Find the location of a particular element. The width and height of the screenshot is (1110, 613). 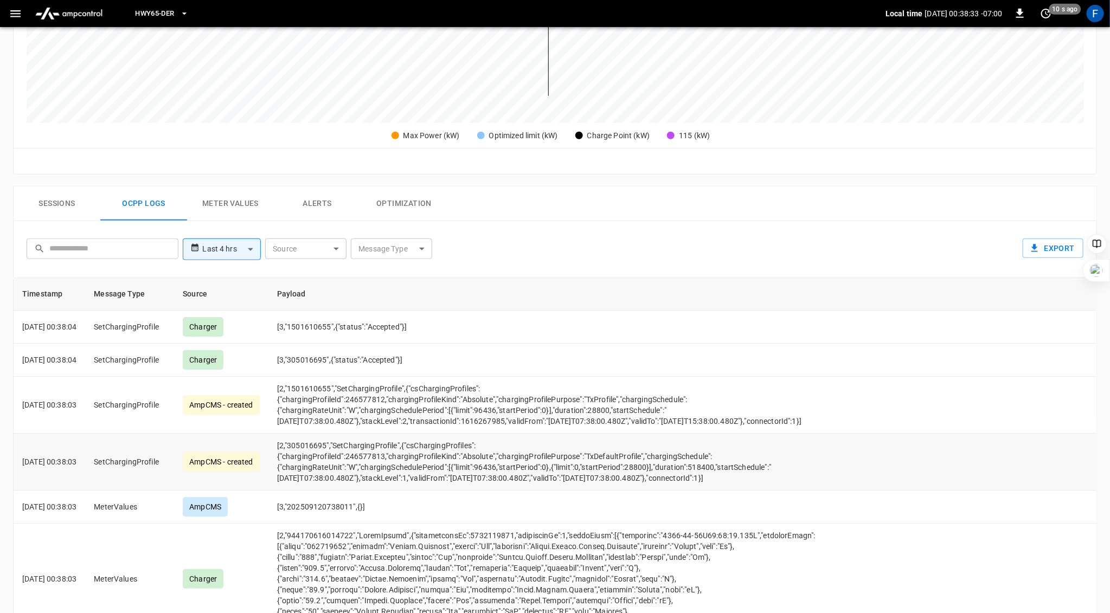

button: Export is located at coordinates (1053, 248).